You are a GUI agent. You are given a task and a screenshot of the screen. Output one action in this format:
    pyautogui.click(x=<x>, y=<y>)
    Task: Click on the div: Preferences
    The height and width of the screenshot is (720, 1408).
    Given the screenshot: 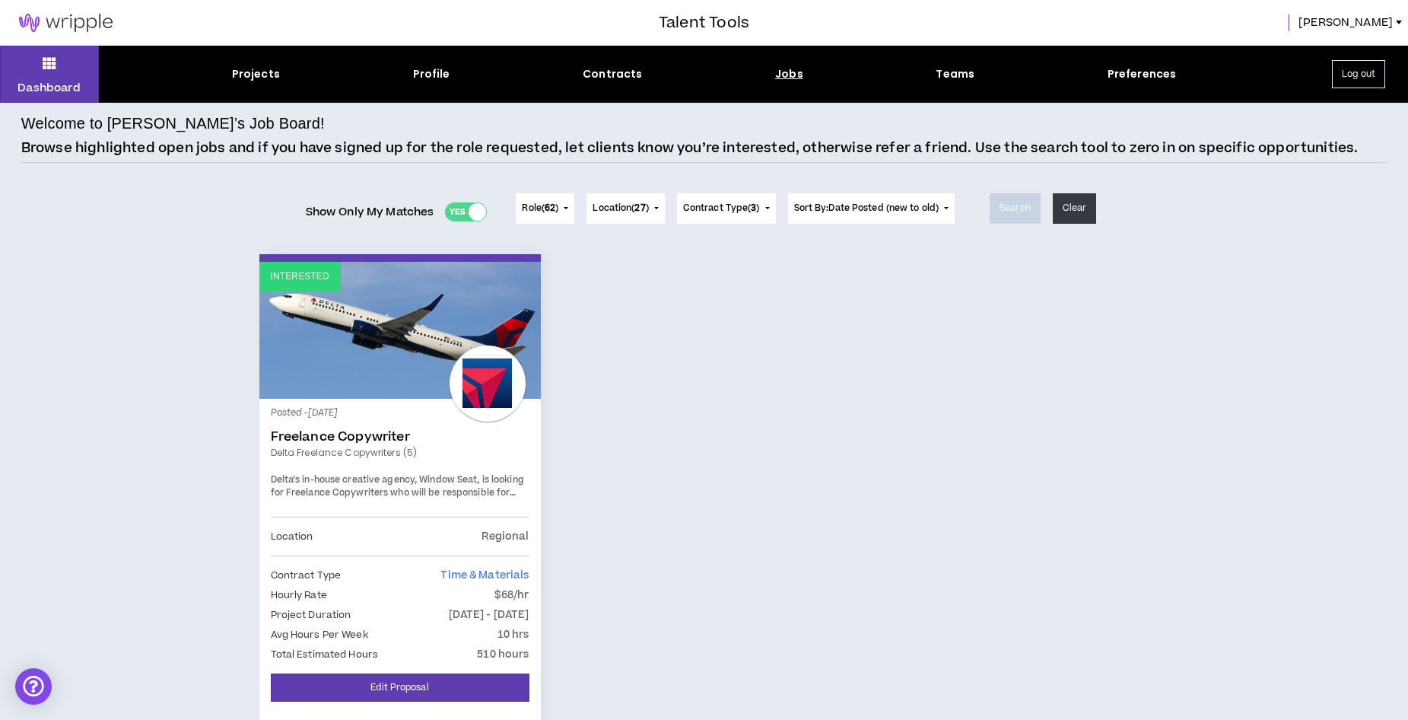 What is the action you would take?
    pyautogui.click(x=1142, y=74)
    